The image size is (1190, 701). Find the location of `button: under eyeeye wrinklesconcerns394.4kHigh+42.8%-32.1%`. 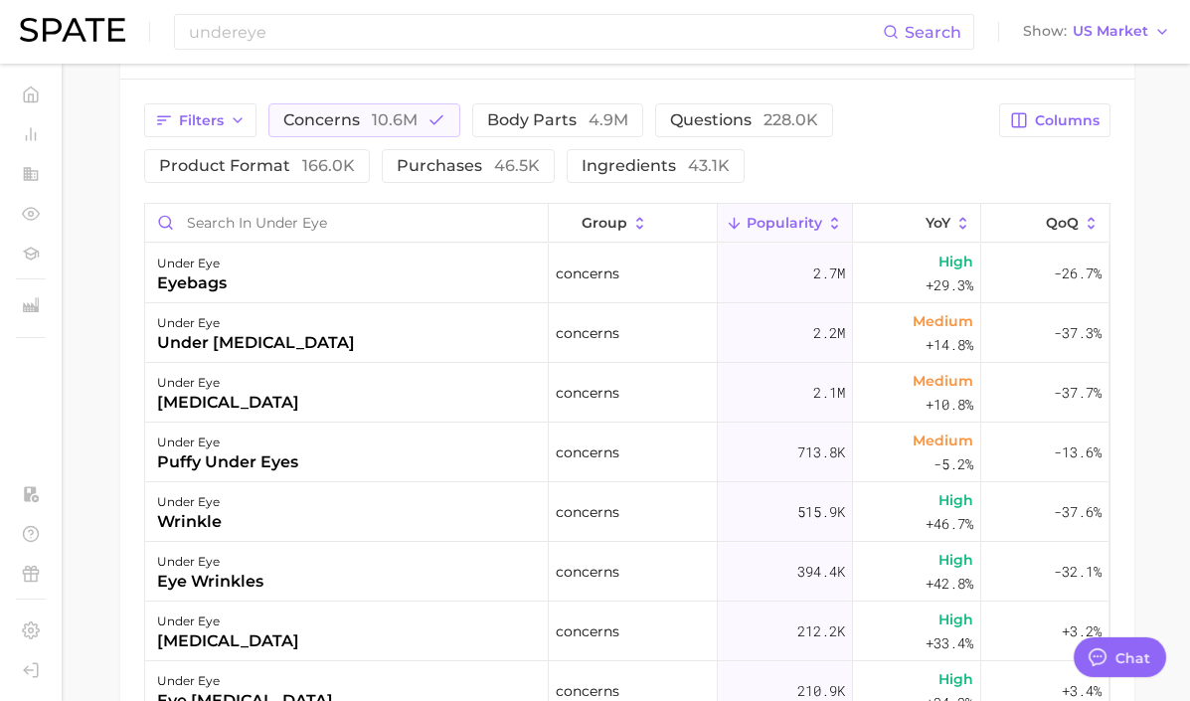

button: under eyeeye wrinklesconcerns394.4kHigh+42.8%-32.1% is located at coordinates (627, 571).